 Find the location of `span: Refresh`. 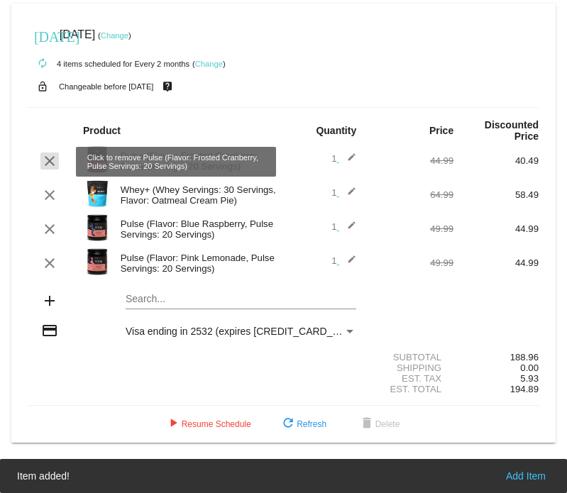

span: Refresh is located at coordinates (303, 424).